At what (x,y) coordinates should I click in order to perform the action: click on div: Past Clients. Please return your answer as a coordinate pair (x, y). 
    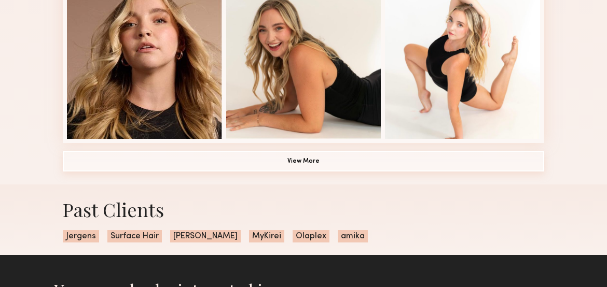
    Looking at the image, I should click on (304, 210).